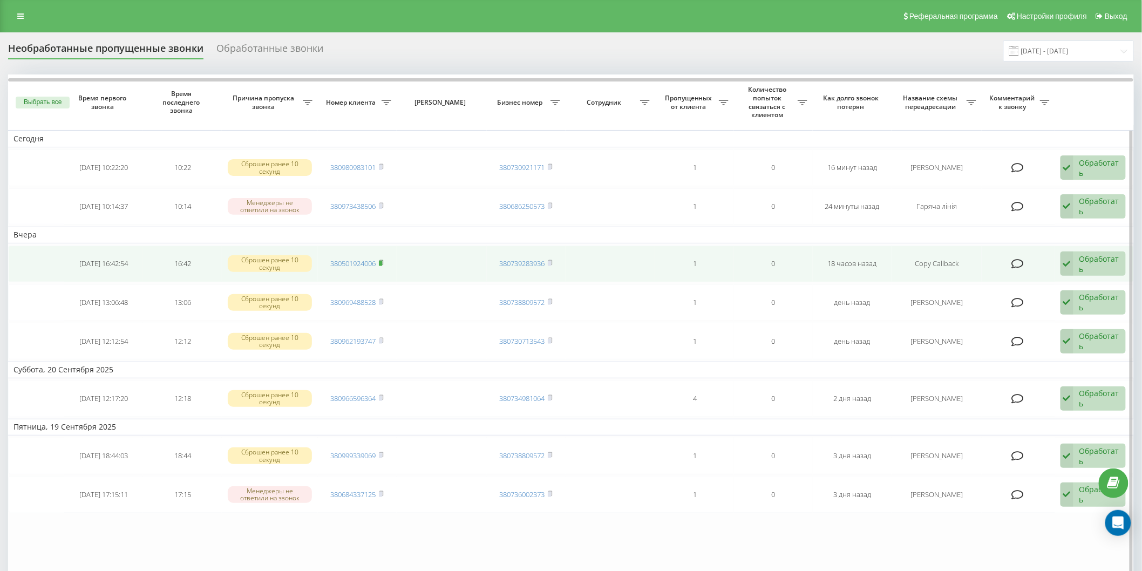 The image size is (1142, 571). What do you see at coordinates (571, 427) in the screenshot?
I see `td: Пятница, 19 Сентября 2025` at bounding box center [571, 427].